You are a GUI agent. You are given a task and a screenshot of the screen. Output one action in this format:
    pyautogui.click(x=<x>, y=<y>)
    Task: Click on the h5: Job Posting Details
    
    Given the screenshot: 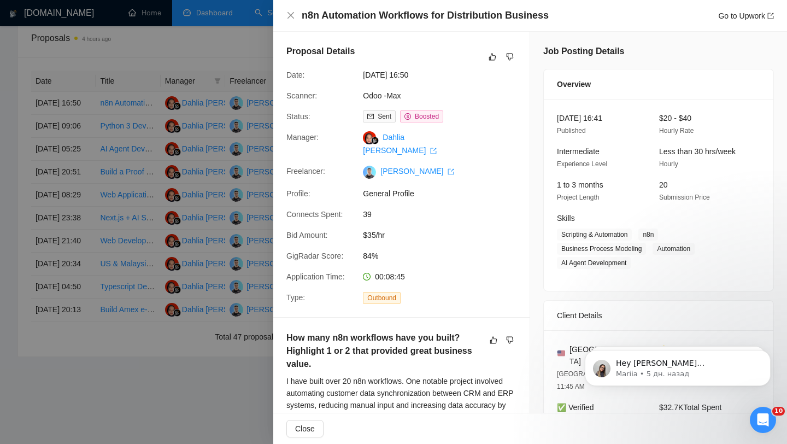 What is the action you would take?
    pyautogui.click(x=584, y=51)
    